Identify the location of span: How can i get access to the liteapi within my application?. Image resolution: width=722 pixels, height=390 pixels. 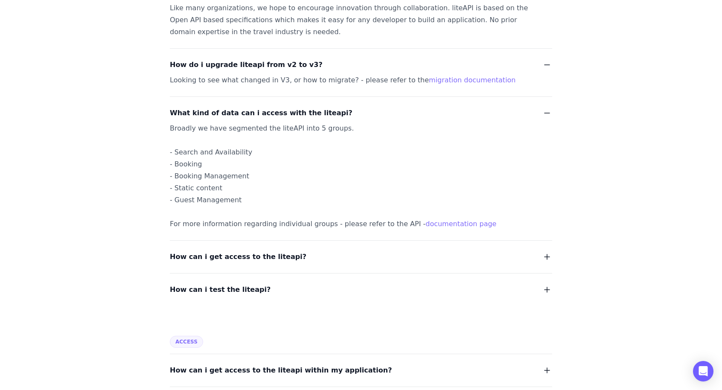
(281, 370).